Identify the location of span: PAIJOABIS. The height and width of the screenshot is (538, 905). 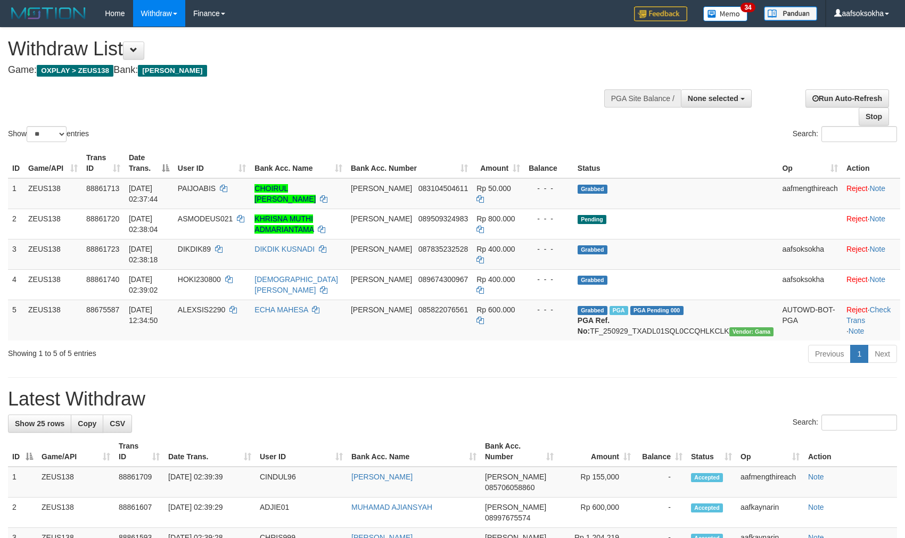
(197, 189).